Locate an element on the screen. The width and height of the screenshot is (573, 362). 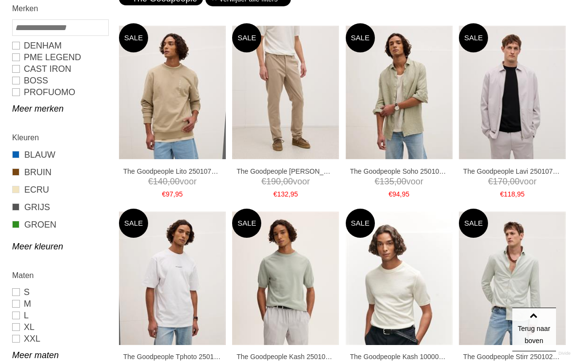
a: BOSS is located at coordinates (60, 81).